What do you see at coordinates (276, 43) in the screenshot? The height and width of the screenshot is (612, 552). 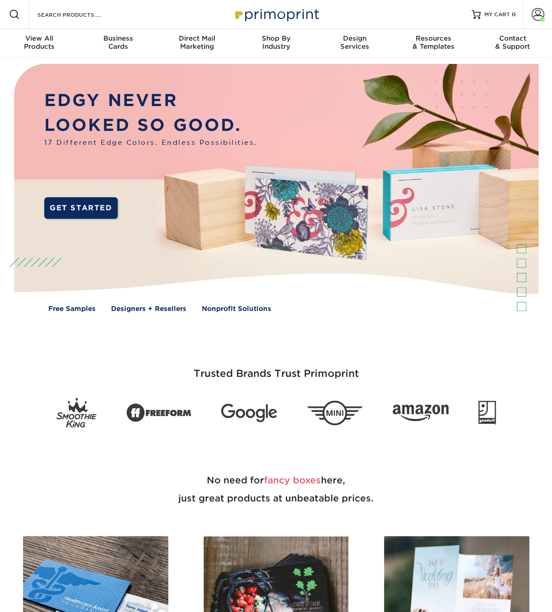 I see `a: Shop ByIndustry` at bounding box center [276, 43].